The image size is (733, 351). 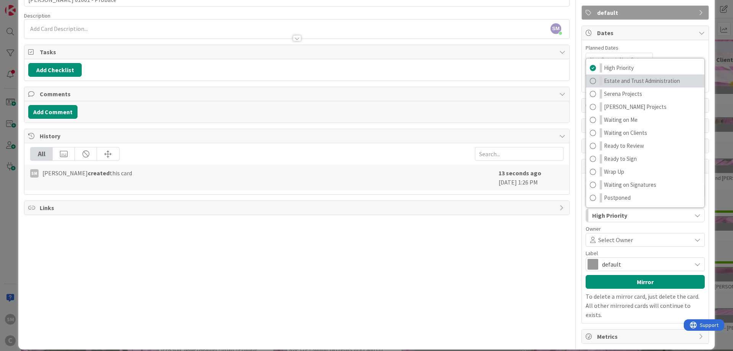 What do you see at coordinates (623, 94) in the screenshot?
I see `span: Serena Projects` at bounding box center [623, 94].